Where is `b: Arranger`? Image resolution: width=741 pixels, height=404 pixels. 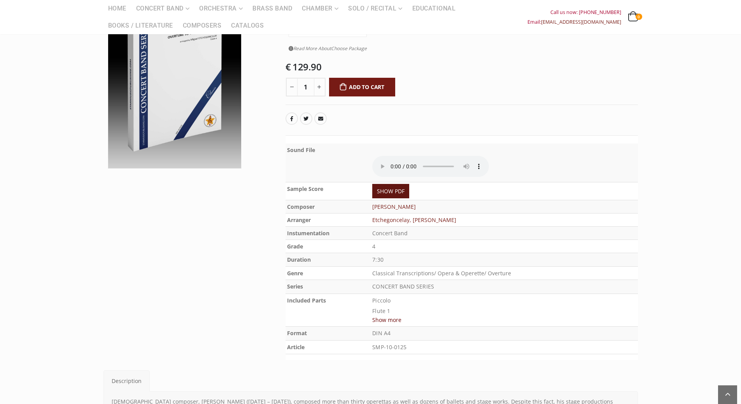
b: Arranger is located at coordinates (299, 220).